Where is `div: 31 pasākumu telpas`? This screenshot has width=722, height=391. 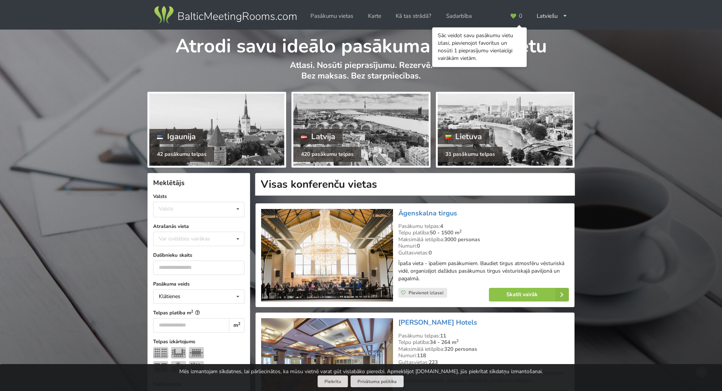 div: 31 pasākumu telpas is located at coordinates (470, 154).